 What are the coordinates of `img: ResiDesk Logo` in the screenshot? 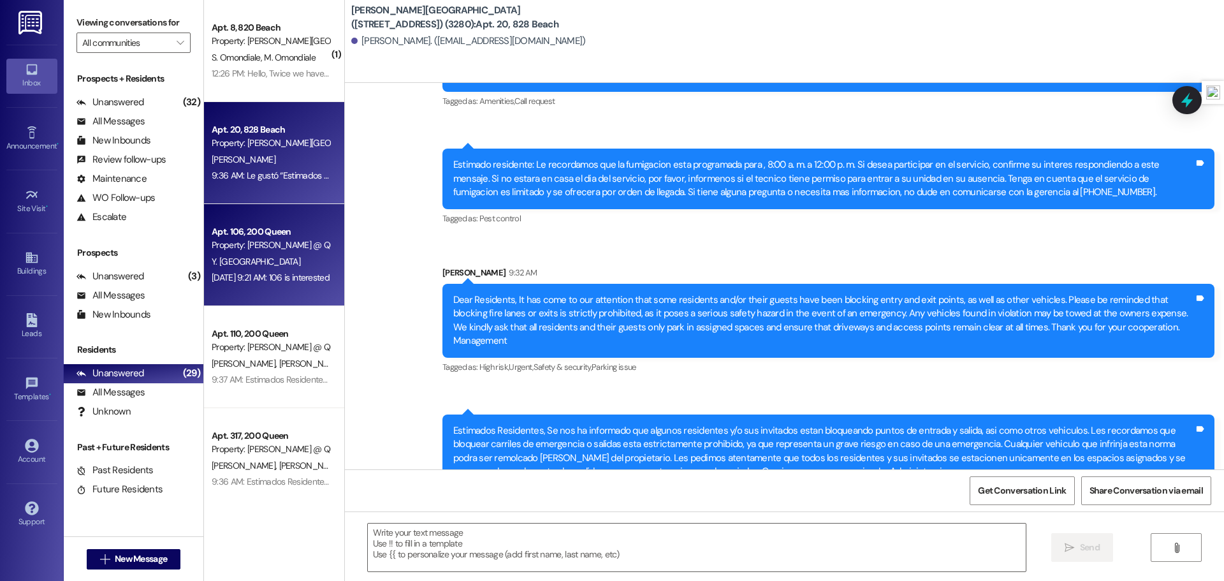 It's located at (31, 22).